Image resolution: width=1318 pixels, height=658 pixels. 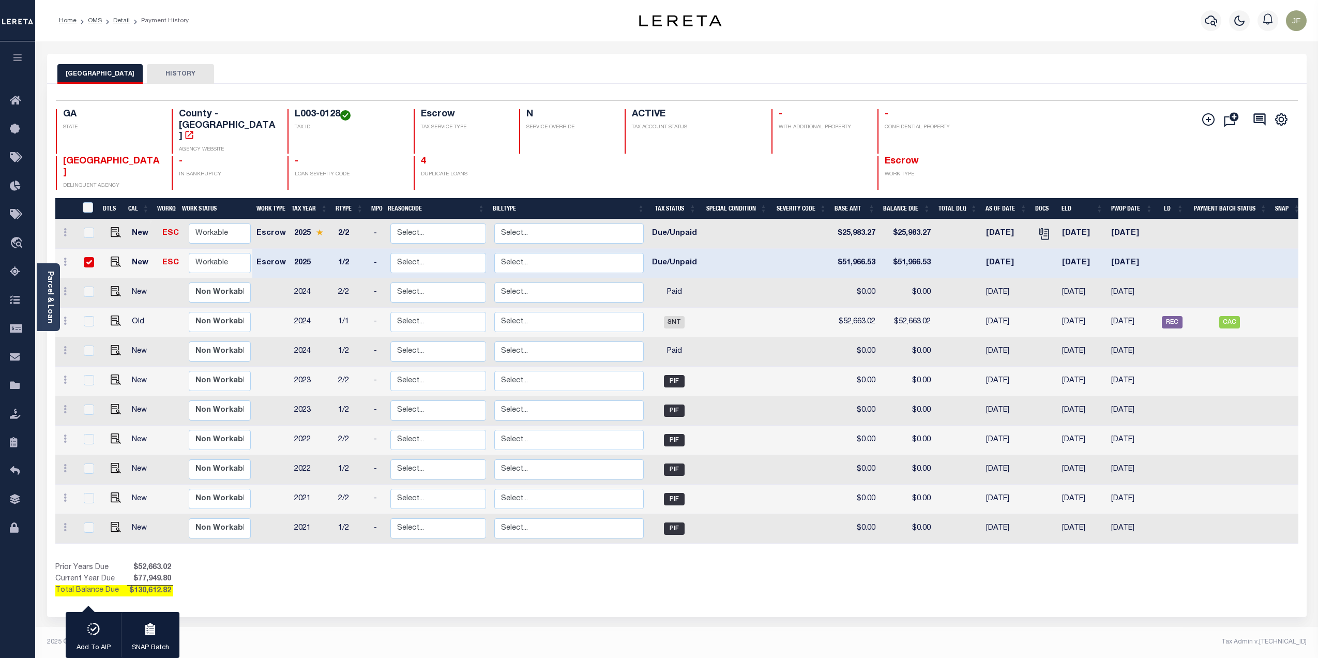 I want to click on th: WorkQ, so click(x=165, y=208).